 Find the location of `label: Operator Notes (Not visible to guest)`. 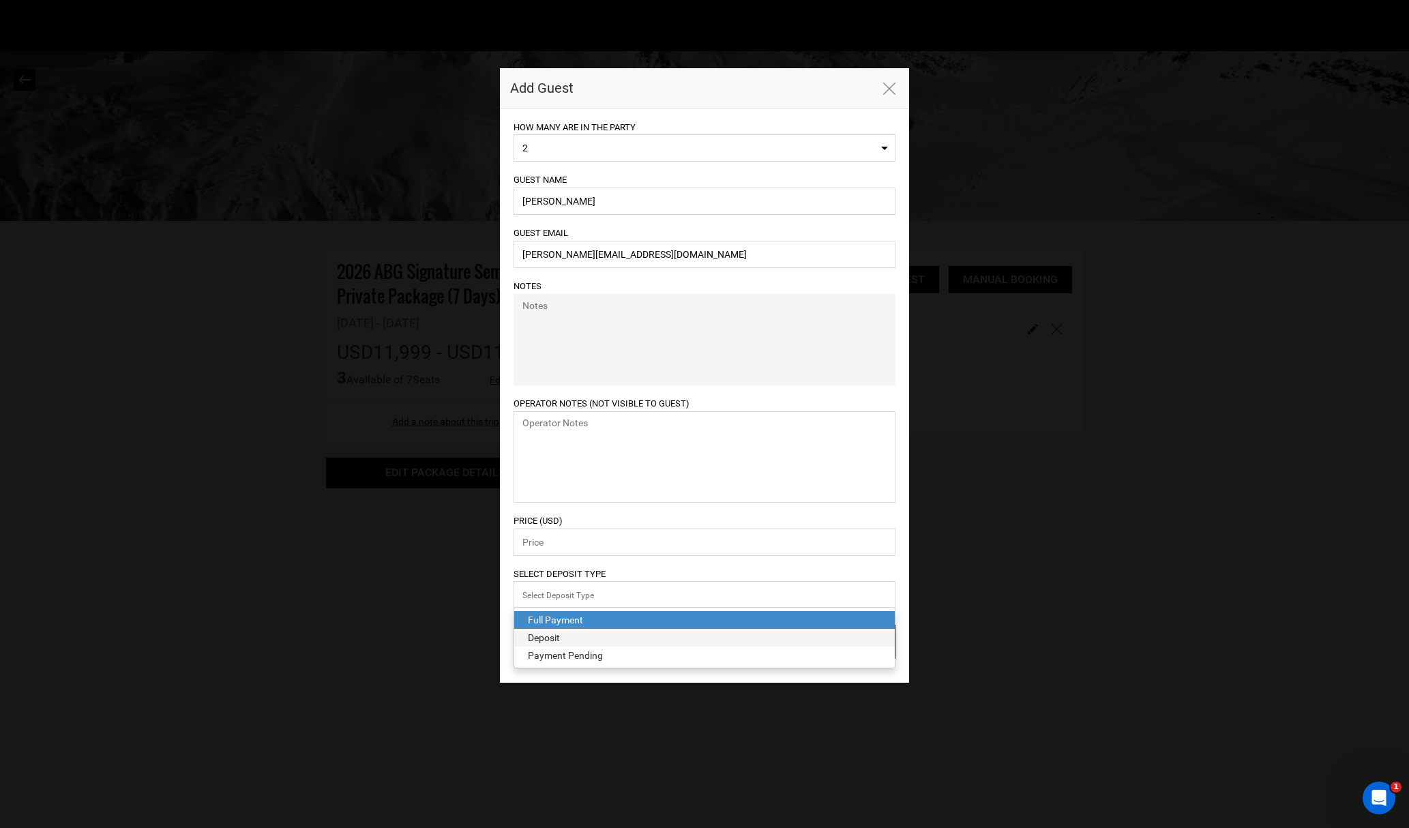

label: Operator Notes (Not visible to guest) is located at coordinates (601, 404).